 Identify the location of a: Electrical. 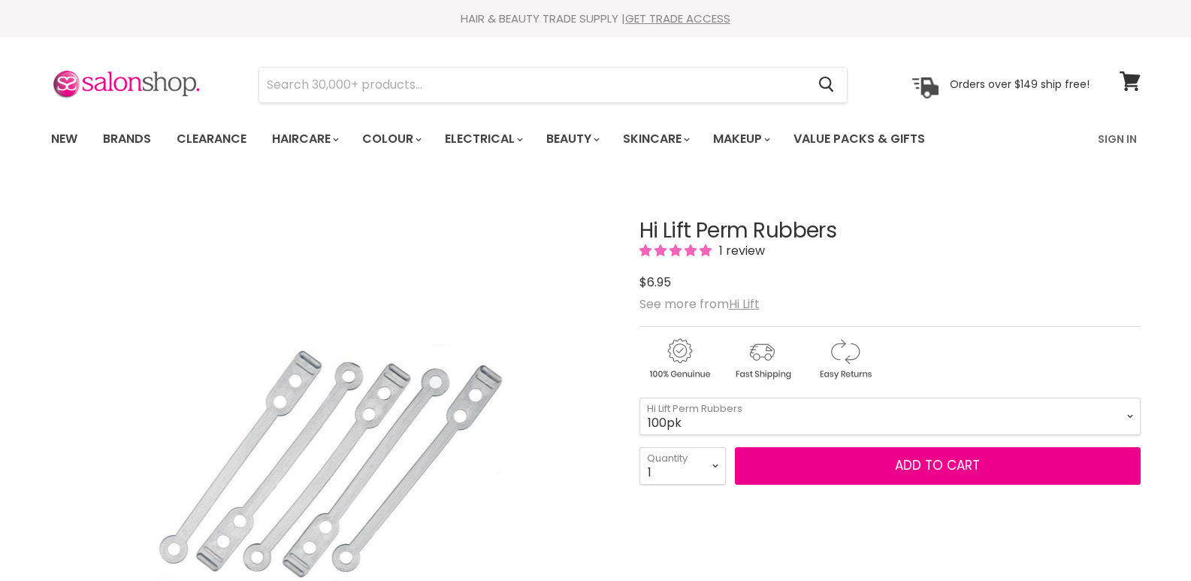
(482, 139).